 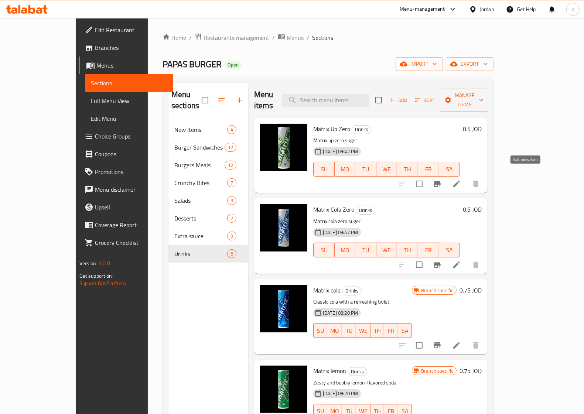 What do you see at coordinates (131, 189) in the screenshot?
I see `span: Menu disclaimer` at bounding box center [131, 189].